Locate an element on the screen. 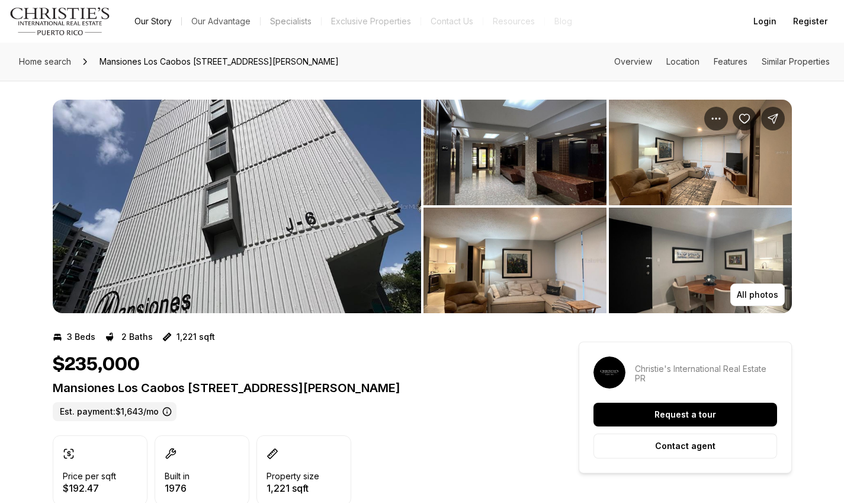 Image resolution: width=844 pixels, height=503 pixels. a: Skip to: Overview is located at coordinates (633, 61).